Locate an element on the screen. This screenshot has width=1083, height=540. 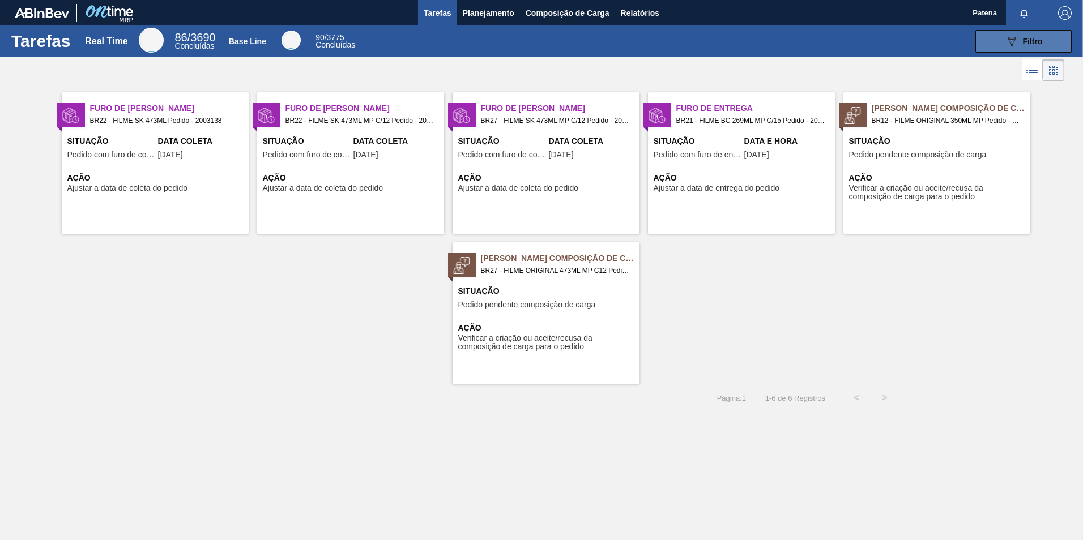
h1: Tarefas is located at coordinates (41, 41).